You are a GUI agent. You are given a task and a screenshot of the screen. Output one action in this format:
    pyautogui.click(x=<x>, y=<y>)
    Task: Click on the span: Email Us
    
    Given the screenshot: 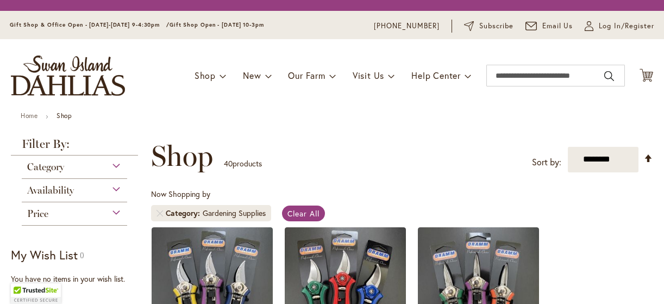 What is the action you would take?
    pyautogui.click(x=558, y=26)
    